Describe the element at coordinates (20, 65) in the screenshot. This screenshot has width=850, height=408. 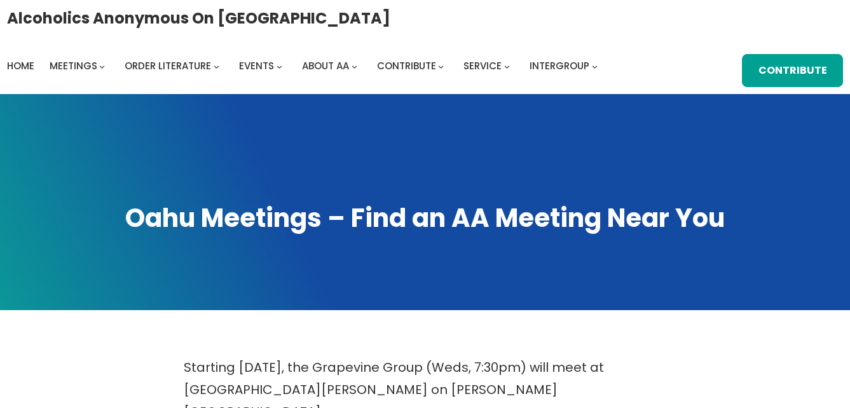
I see `span: Home` at that location.